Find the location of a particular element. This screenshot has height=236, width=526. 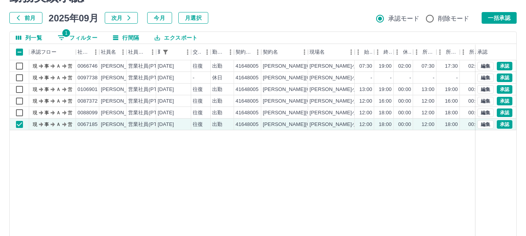

div: 17:30 is located at coordinates (451, 66).